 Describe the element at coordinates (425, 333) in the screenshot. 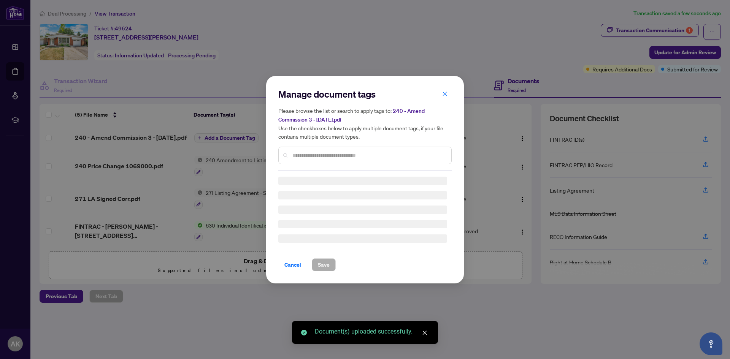

I see `a: Close` at that location.